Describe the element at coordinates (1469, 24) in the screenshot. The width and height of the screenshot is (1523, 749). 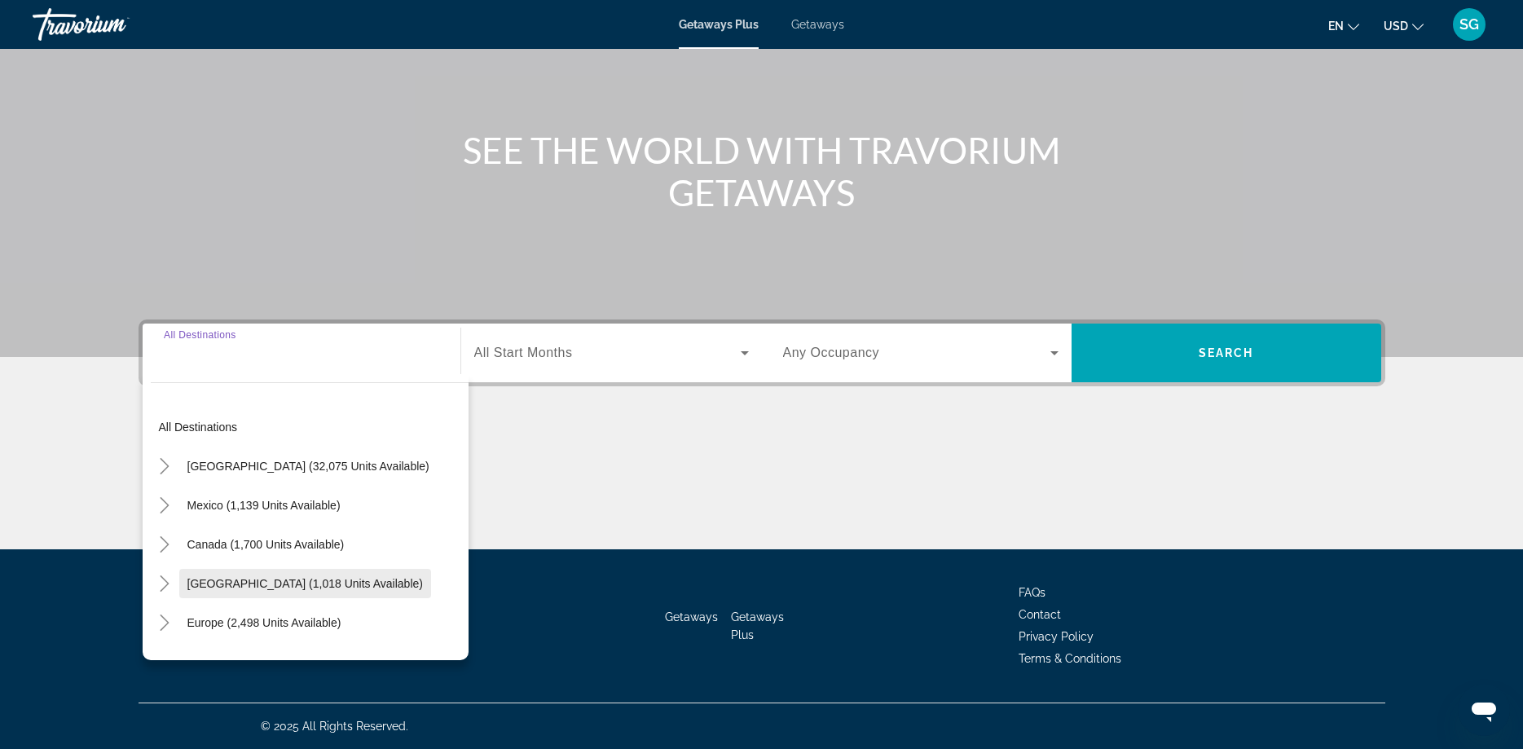
I see `span: SG` at that location.